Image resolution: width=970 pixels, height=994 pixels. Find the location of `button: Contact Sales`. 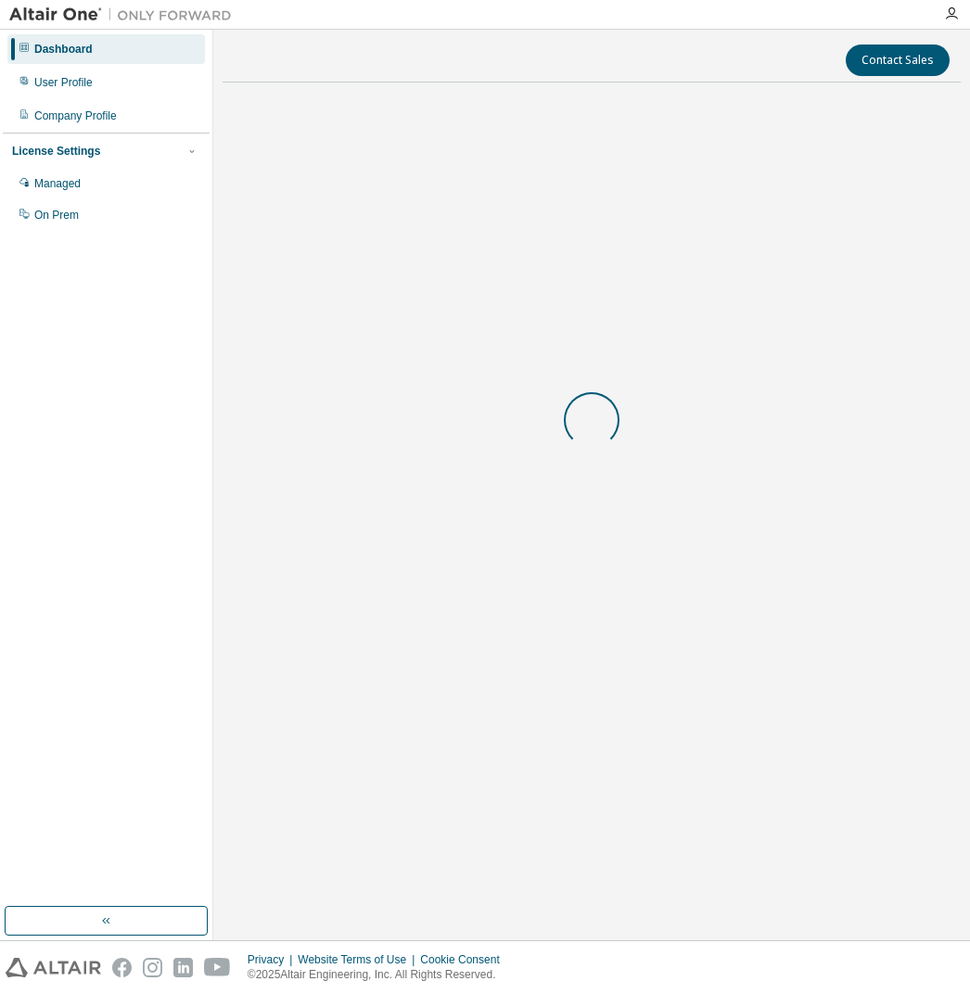

button: Contact Sales is located at coordinates (898, 60).